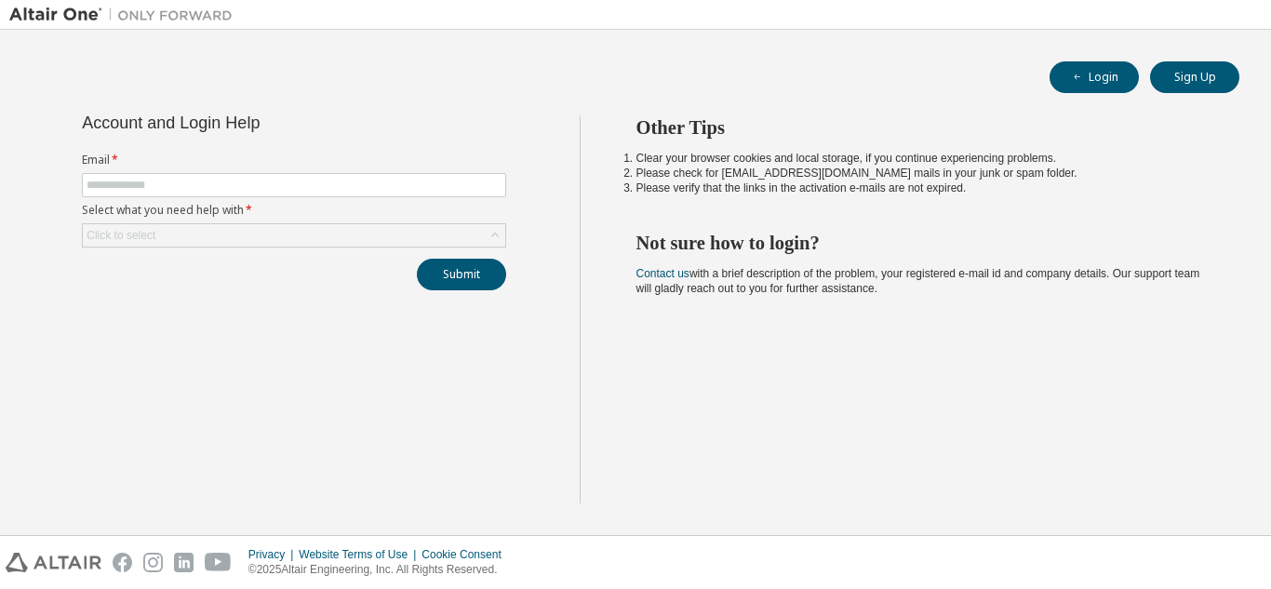 The width and height of the screenshot is (1271, 589). What do you see at coordinates (251, 123) in the screenshot?
I see `div: Account and Login Help` at bounding box center [251, 123].